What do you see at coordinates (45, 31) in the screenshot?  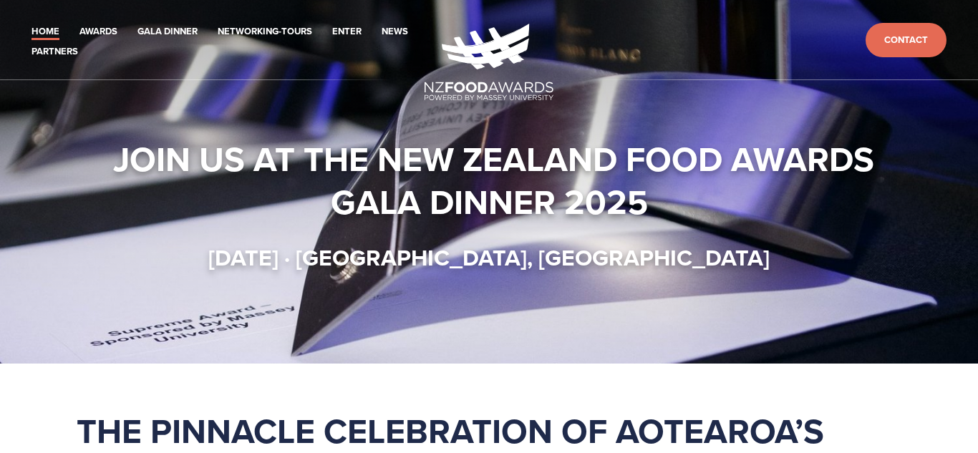 I see `a: Home` at bounding box center [45, 31].